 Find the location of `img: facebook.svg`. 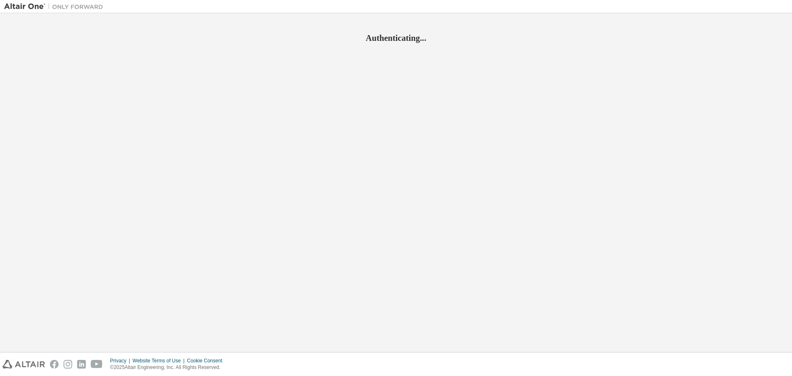

img: facebook.svg is located at coordinates (54, 364).